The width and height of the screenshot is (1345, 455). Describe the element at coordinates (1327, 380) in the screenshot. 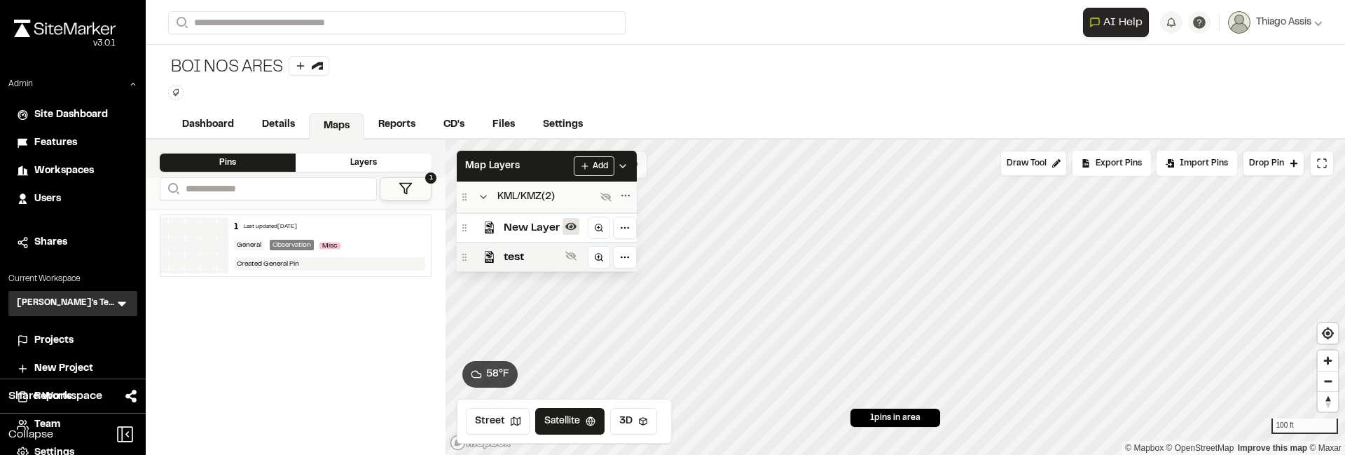

I see `button: Zoom out` at that location.